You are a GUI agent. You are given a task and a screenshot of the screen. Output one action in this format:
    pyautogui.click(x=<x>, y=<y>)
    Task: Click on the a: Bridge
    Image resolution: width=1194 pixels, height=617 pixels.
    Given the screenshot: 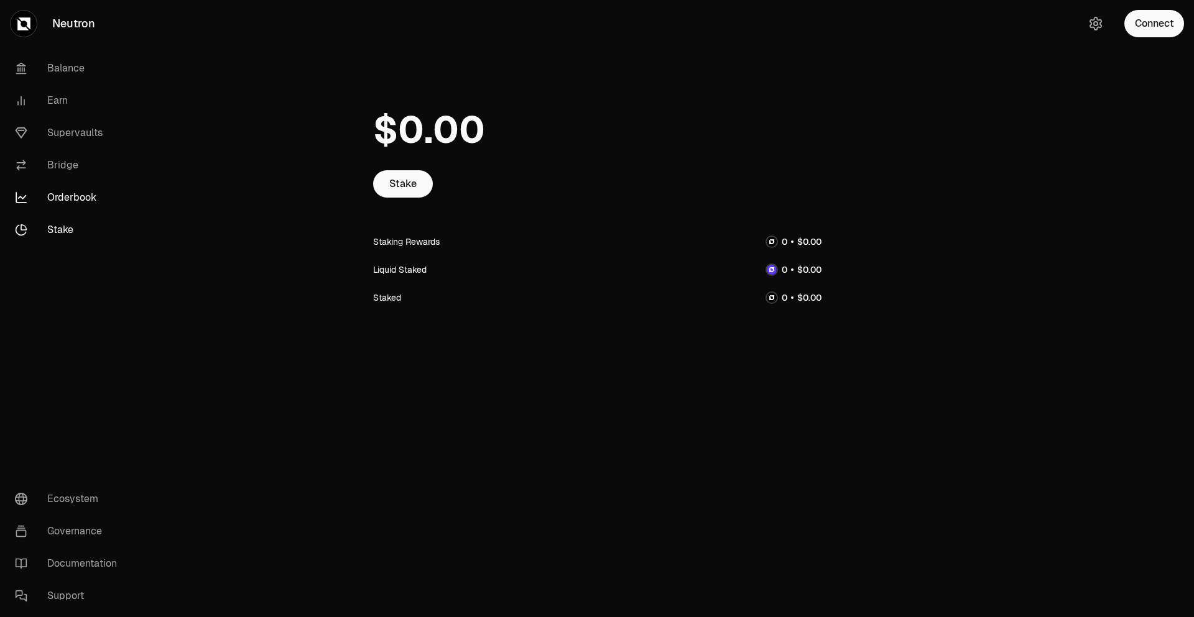 What is the action you would take?
    pyautogui.click(x=70, y=165)
    